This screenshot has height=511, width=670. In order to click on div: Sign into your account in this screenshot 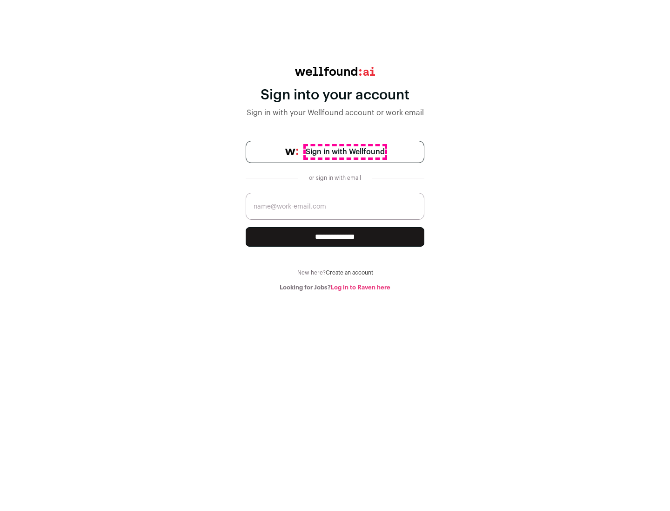, I will do `click(335, 95)`.